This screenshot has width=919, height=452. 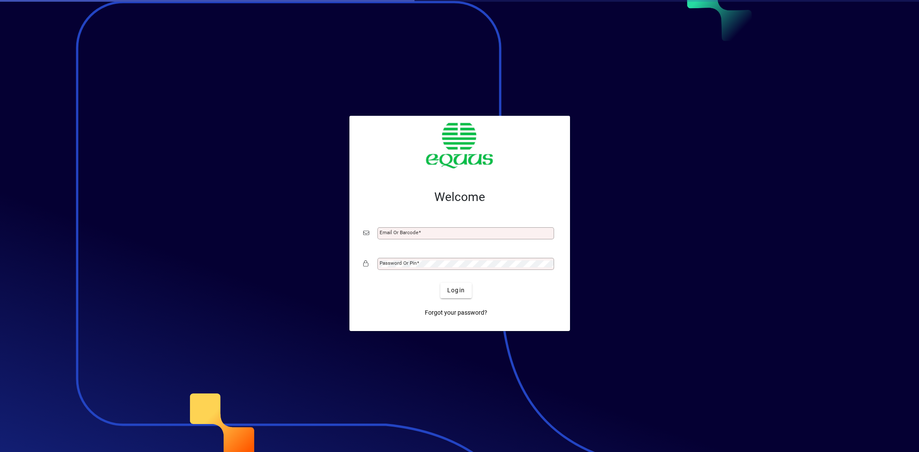 I want to click on h2: Welcome, so click(x=460, y=197).